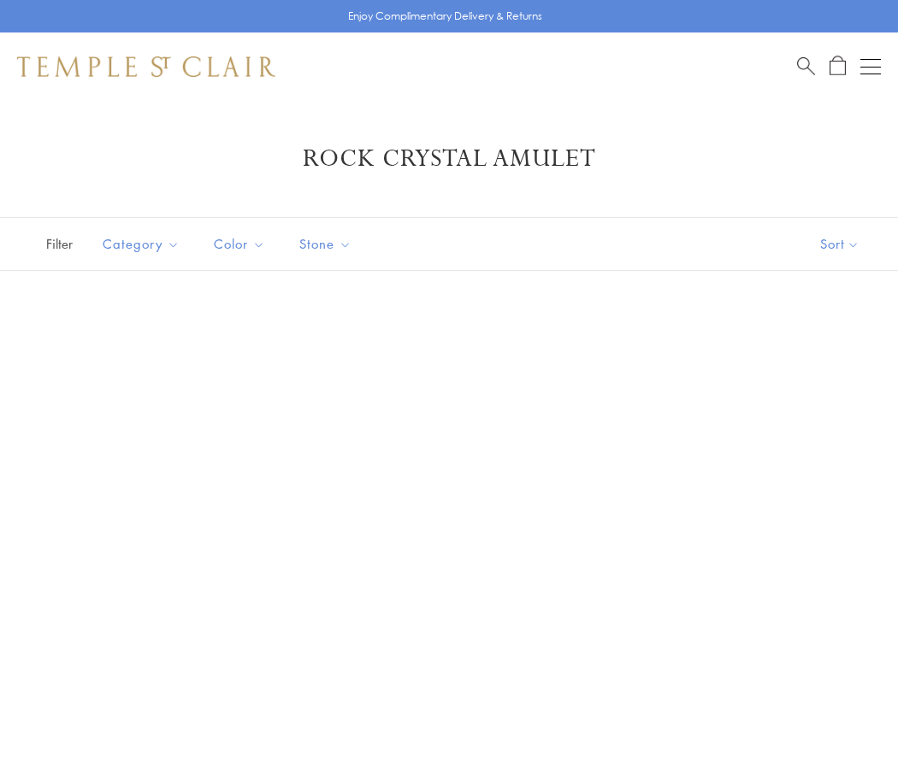  What do you see at coordinates (837, 66) in the screenshot?
I see `a: Open Shopping Bag` at bounding box center [837, 66].